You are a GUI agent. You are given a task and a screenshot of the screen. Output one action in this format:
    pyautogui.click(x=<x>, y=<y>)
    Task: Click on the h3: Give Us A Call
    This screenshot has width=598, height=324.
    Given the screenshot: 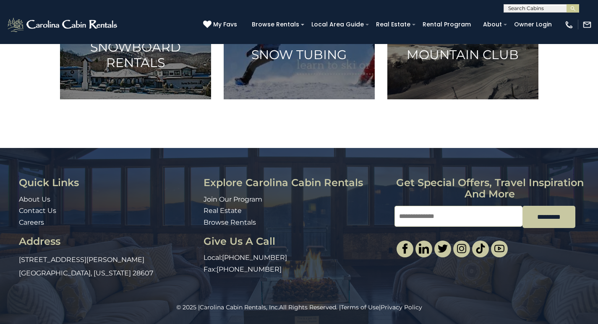 What is the action you would take?
    pyautogui.click(x=296, y=242)
    